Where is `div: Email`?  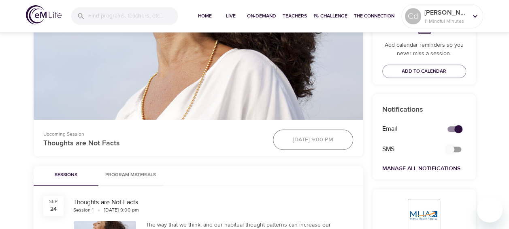 div: Email is located at coordinates (408, 128).